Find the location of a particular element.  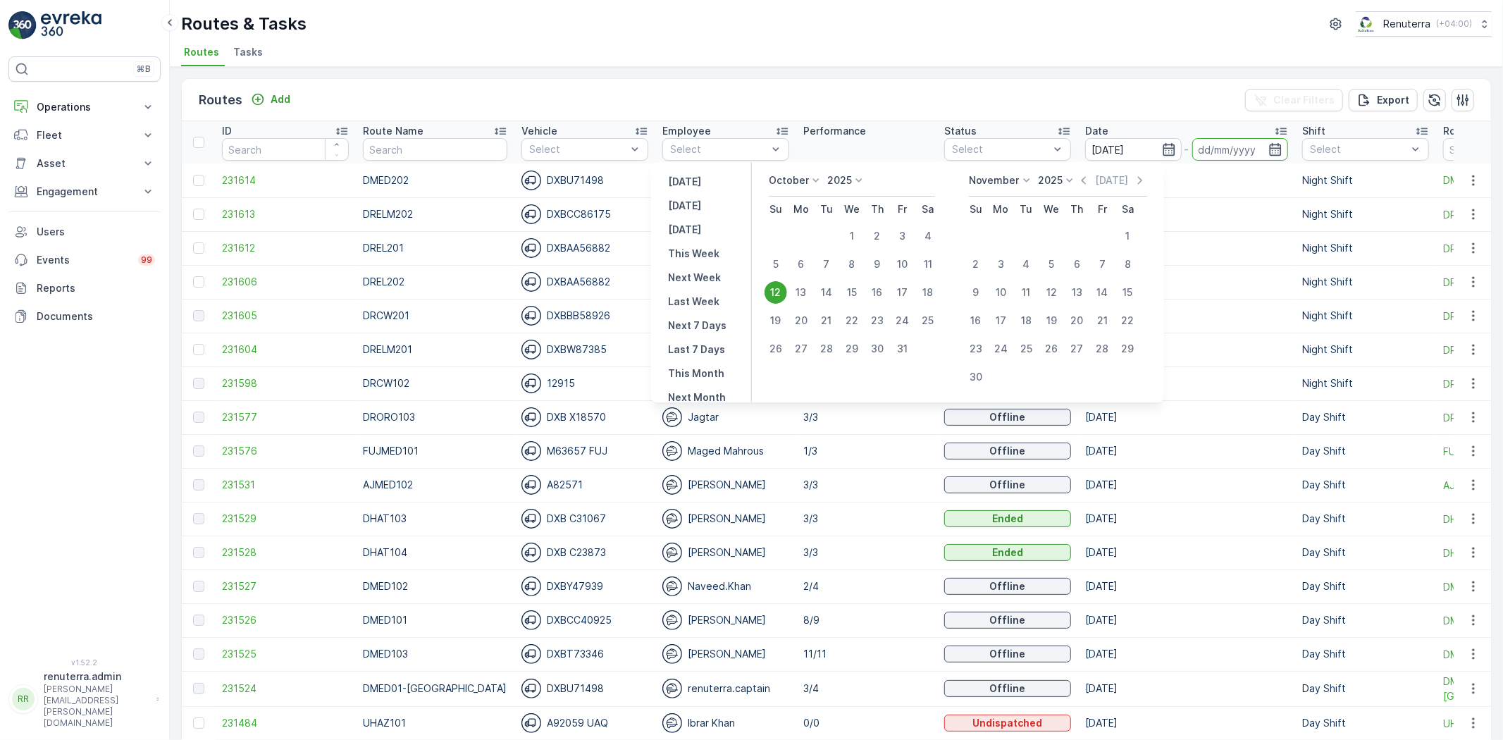

a: Users is located at coordinates (85, 232).